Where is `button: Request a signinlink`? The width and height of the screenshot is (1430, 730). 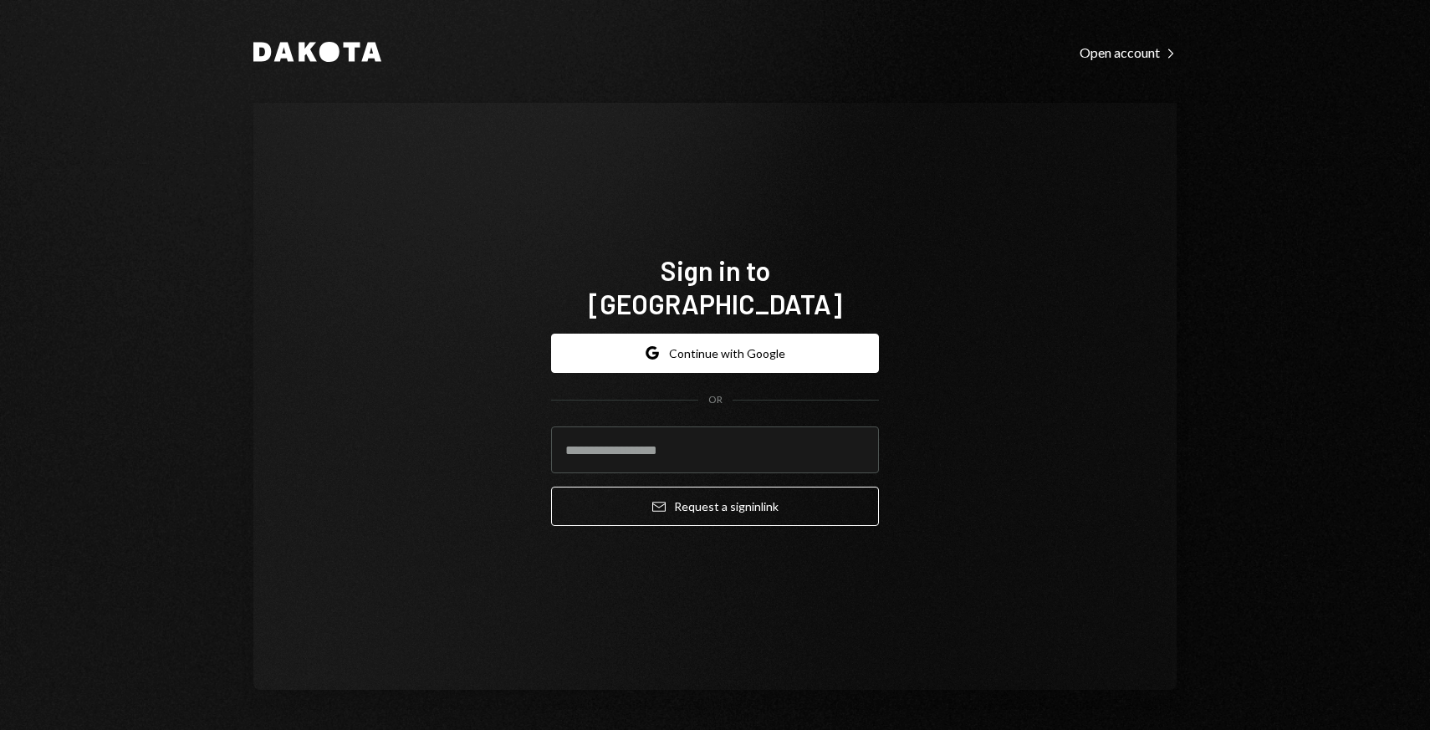
button: Request a signinlink is located at coordinates (715, 506).